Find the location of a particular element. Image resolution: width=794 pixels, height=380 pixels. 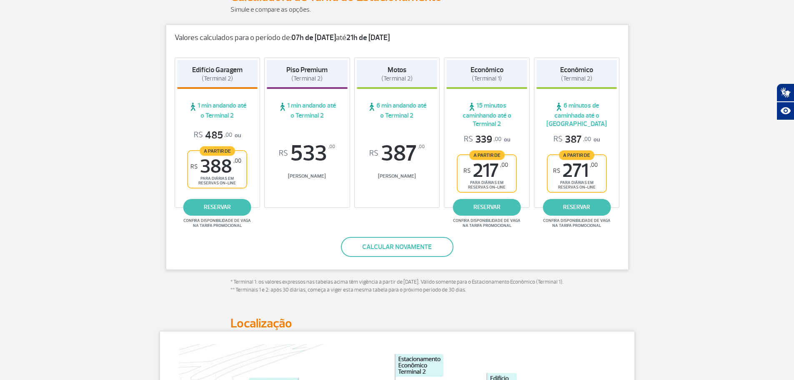

h2: Localização is located at coordinates (397, 323).